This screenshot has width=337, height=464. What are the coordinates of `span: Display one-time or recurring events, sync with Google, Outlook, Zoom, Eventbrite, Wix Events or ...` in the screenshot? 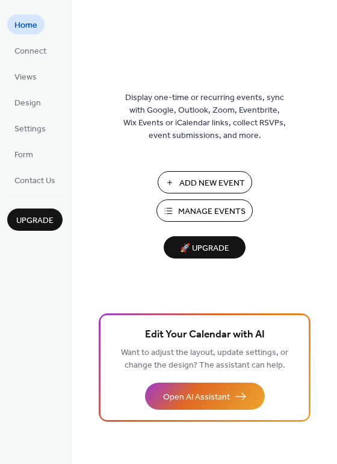 It's located at (205, 117).